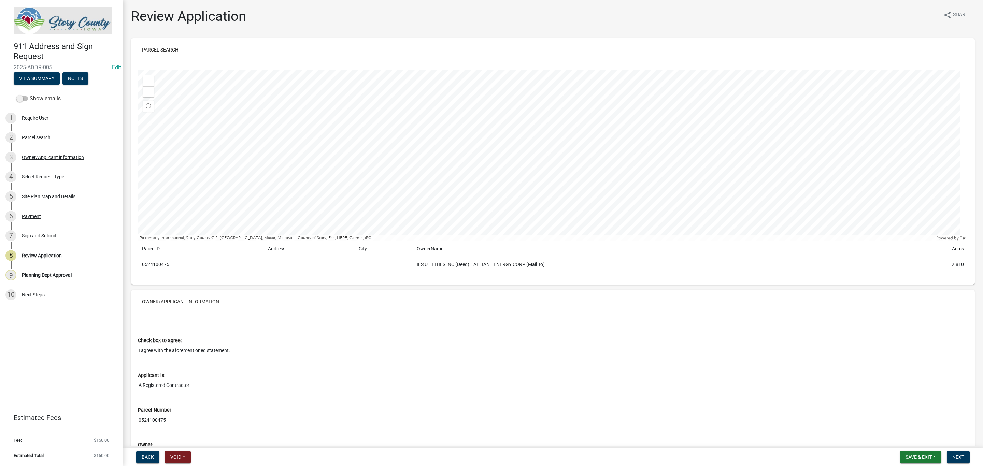 Image resolution: width=983 pixels, height=466 pixels. What do you see at coordinates (951, 238) in the screenshot?
I see `div: Powered by` at bounding box center [951, 238].